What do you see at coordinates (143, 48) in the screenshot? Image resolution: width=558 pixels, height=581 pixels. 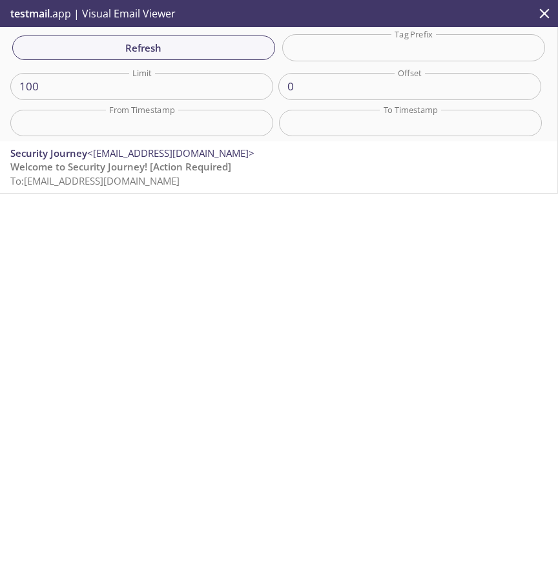 I see `span: Refresh` at bounding box center [143, 48].